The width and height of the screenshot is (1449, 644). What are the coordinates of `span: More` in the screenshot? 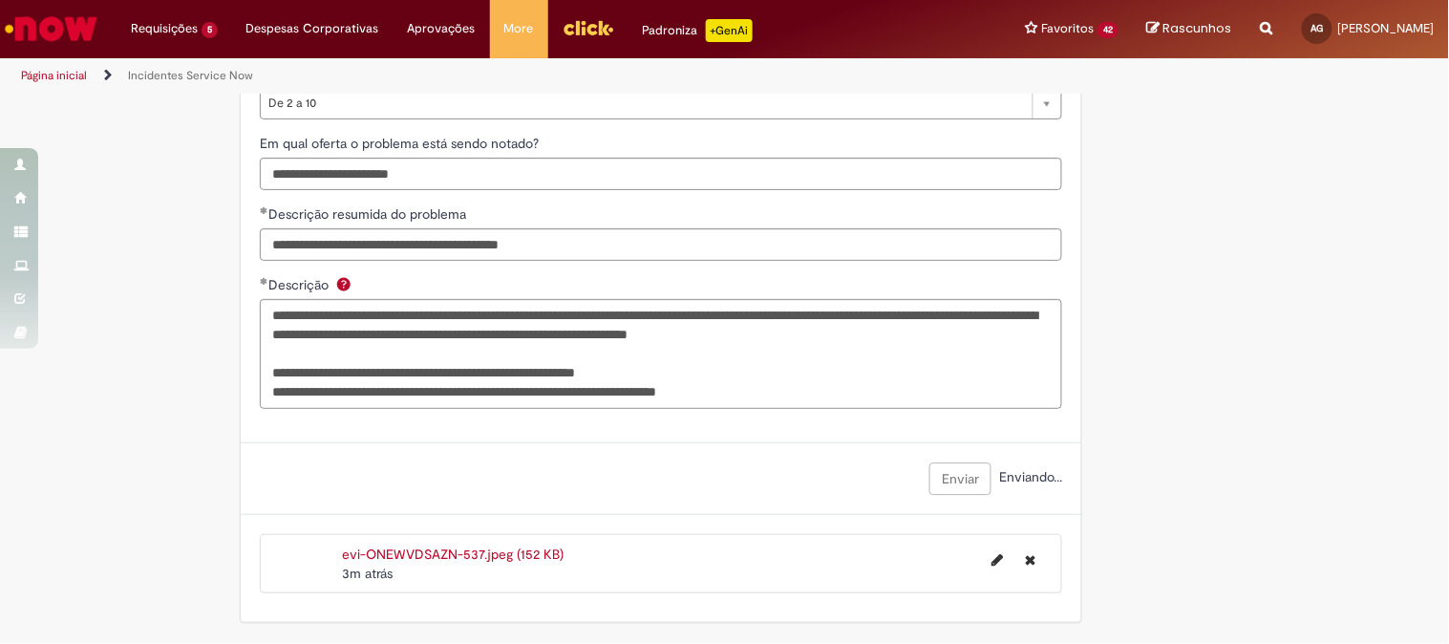 It's located at (519, 29).